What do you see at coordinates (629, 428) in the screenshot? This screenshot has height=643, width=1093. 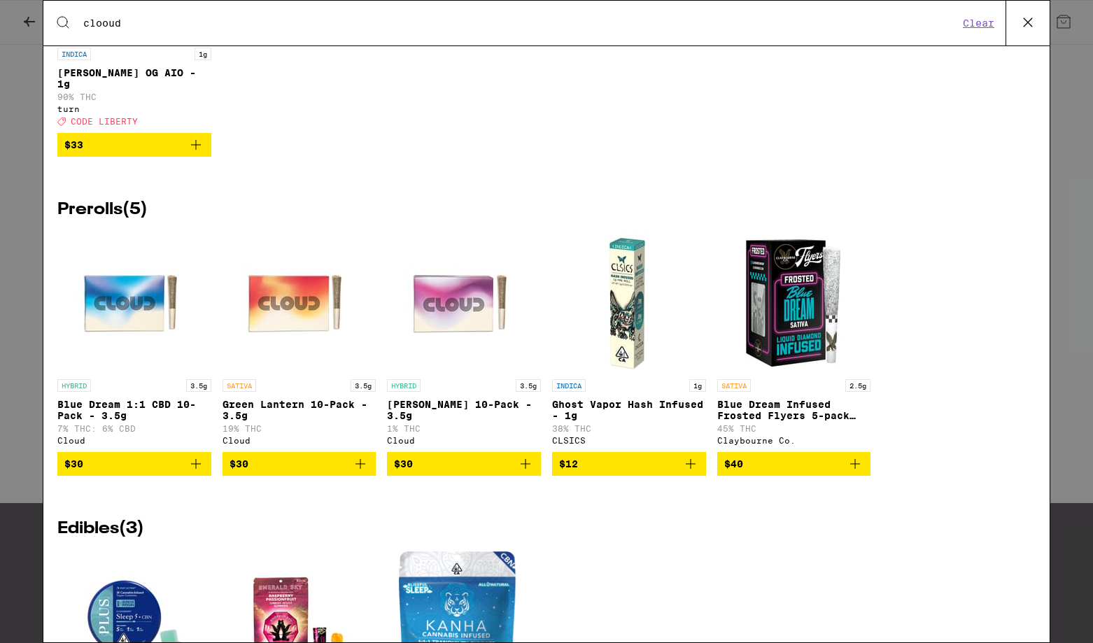 I see `p: 38% THC` at bounding box center [629, 428].